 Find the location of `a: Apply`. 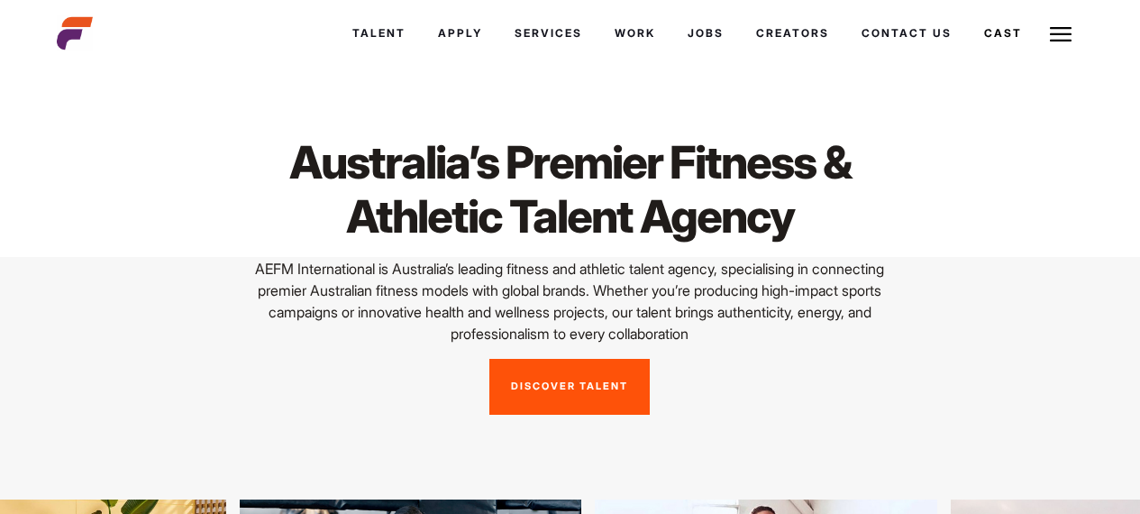

a: Apply is located at coordinates (460, 33).